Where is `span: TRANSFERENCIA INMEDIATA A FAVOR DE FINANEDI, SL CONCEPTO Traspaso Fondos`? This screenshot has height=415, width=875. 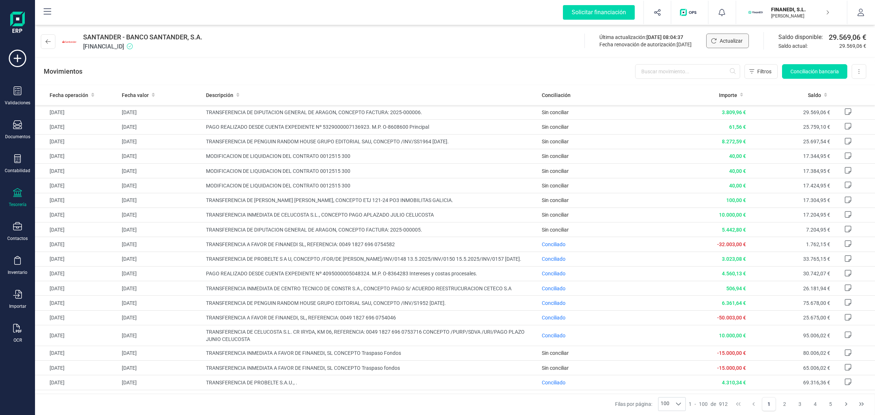 span: TRANSFERENCIA INMEDIATA A FAVOR DE FINANEDI, SL CONCEPTO Traspaso Fondos is located at coordinates (371, 353).